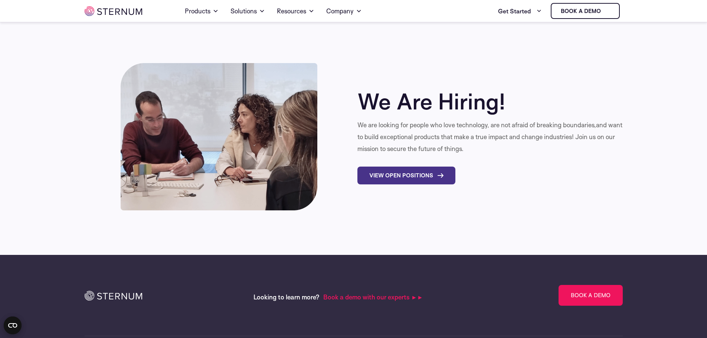  What do you see at coordinates (490, 137) in the screenshot?
I see `p: We are looking for people who love technology, are not afraid of breaking boundaries,and want to ...` at bounding box center [490, 137].